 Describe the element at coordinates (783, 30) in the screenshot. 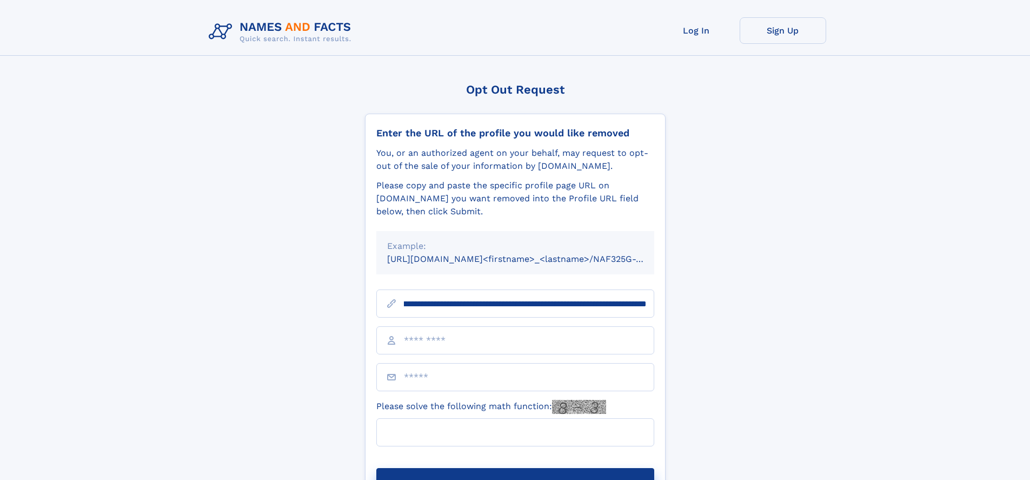

I see `a: Sign Up` at that location.